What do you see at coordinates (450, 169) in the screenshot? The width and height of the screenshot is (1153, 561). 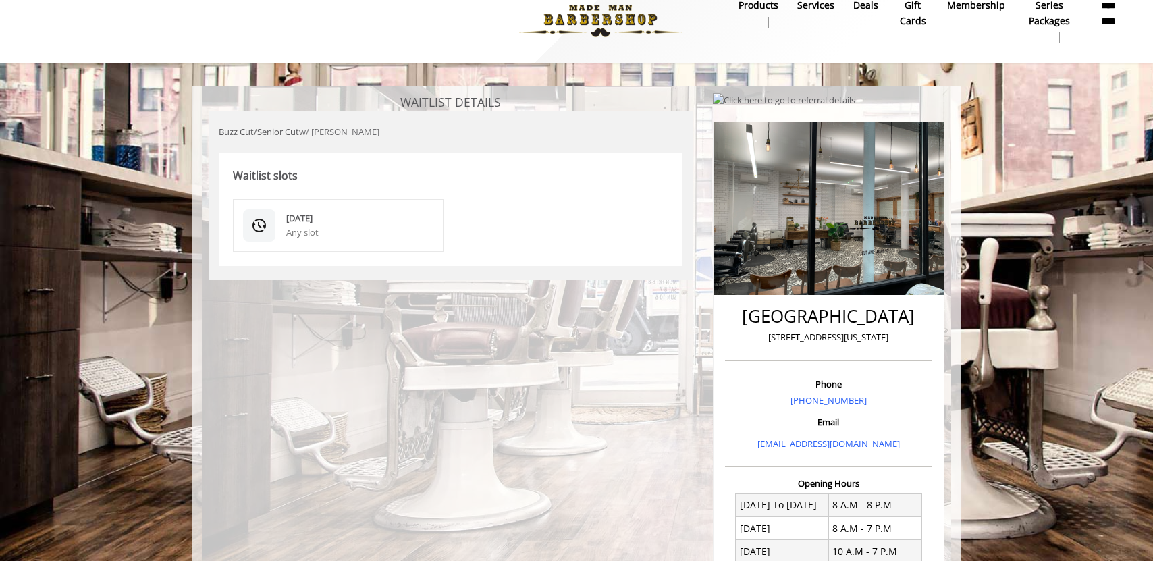 I see `div: Waitlist slots` at bounding box center [450, 169].